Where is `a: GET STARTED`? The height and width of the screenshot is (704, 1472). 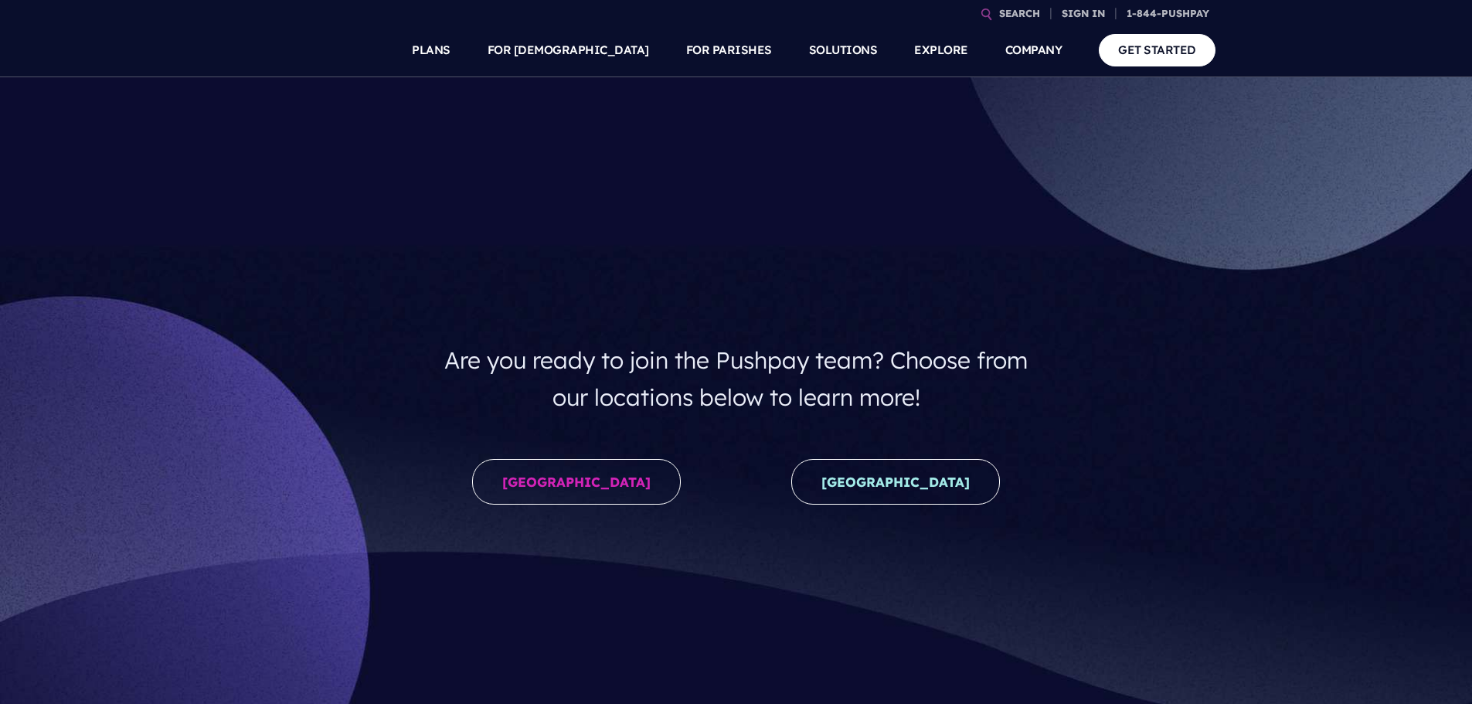
a: GET STARTED is located at coordinates (1157, 49).